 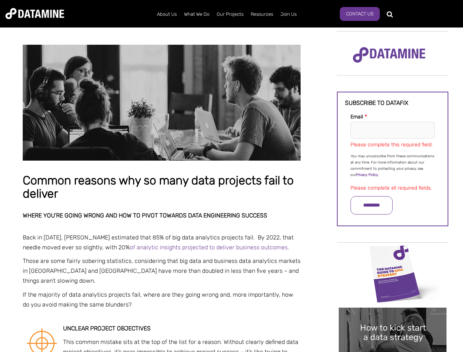 I want to click on a: Join Us, so click(x=289, y=14).